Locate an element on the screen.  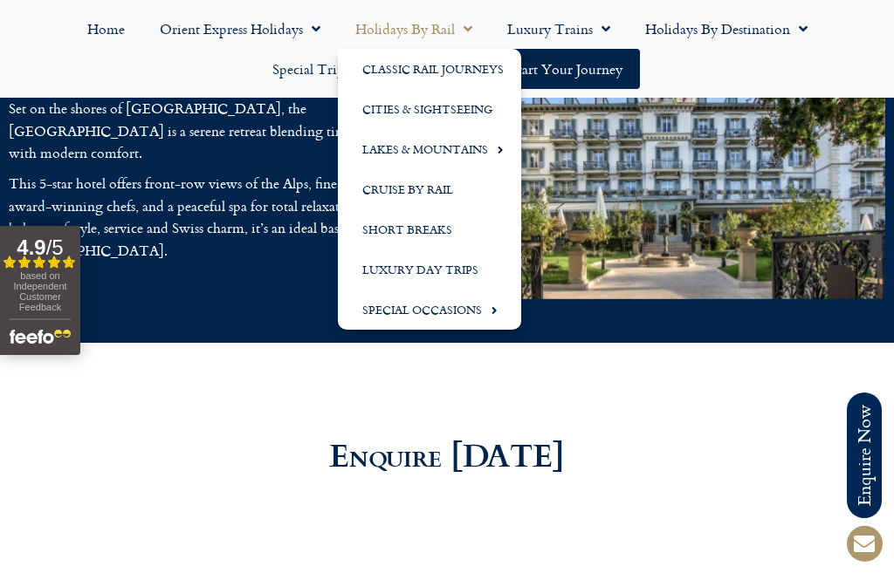
a: Cruise by Rail is located at coordinates (429, 189).